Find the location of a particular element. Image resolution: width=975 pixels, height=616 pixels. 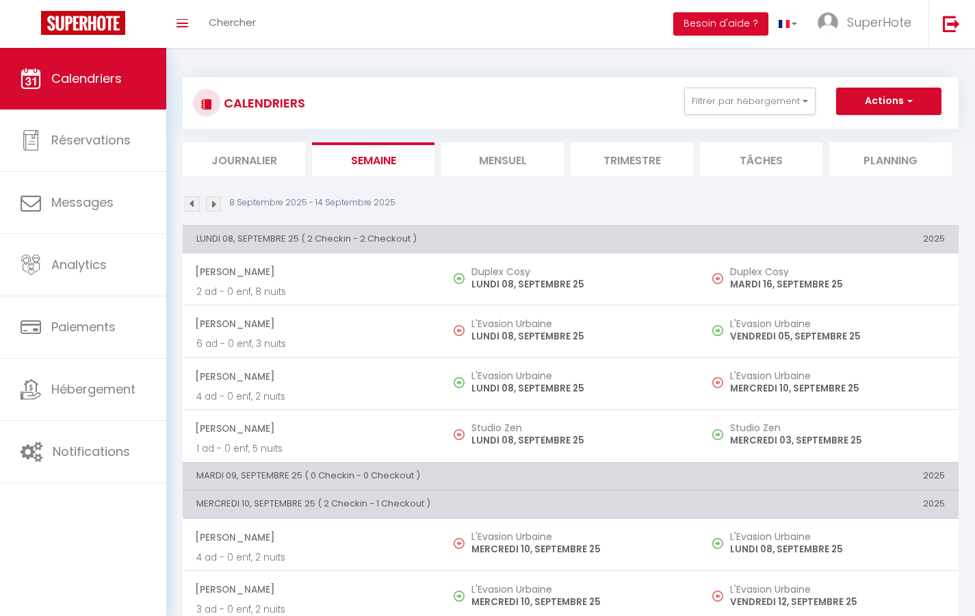

th: LUNDI 08, SEPTEMBRE 25 ( 2 Checkin - 2 Checkout ) is located at coordinates (441, 239).